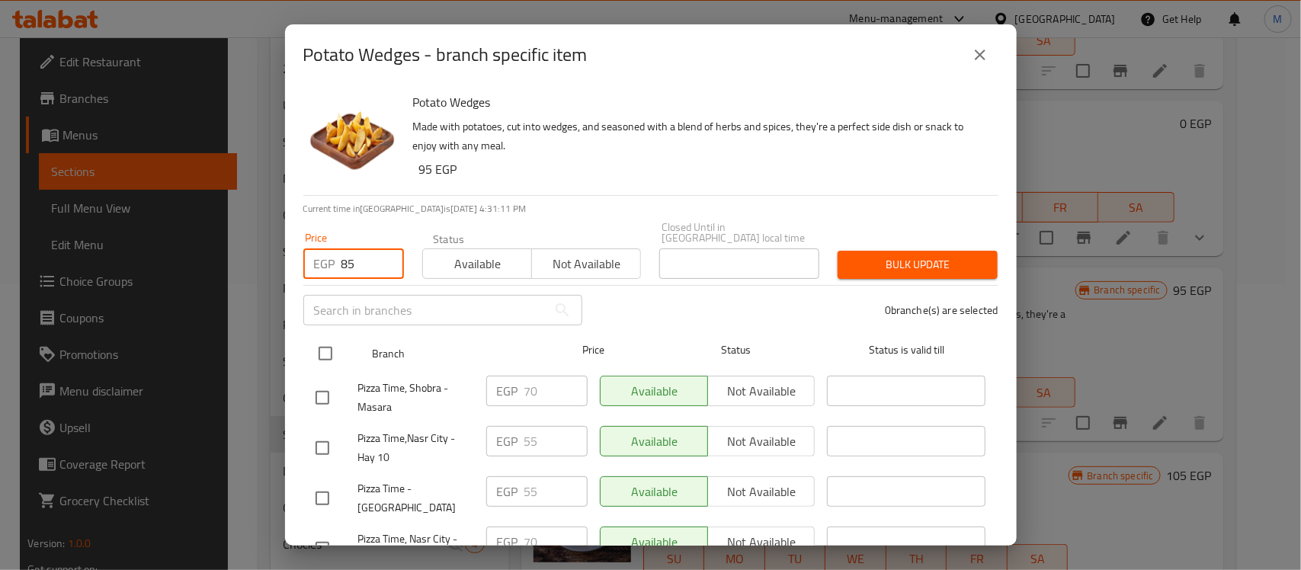 Image resolution: width=1301 pixels, height=570 pixels. Describe the element at coordinates (980, 55) in the screenshot. I see `button: close` at that location.